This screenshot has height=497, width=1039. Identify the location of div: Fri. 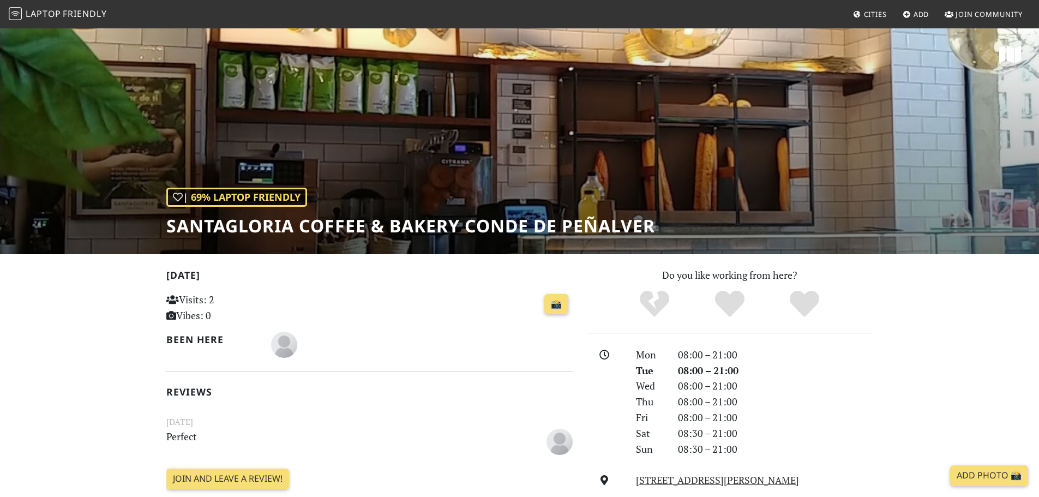
(650, 417).